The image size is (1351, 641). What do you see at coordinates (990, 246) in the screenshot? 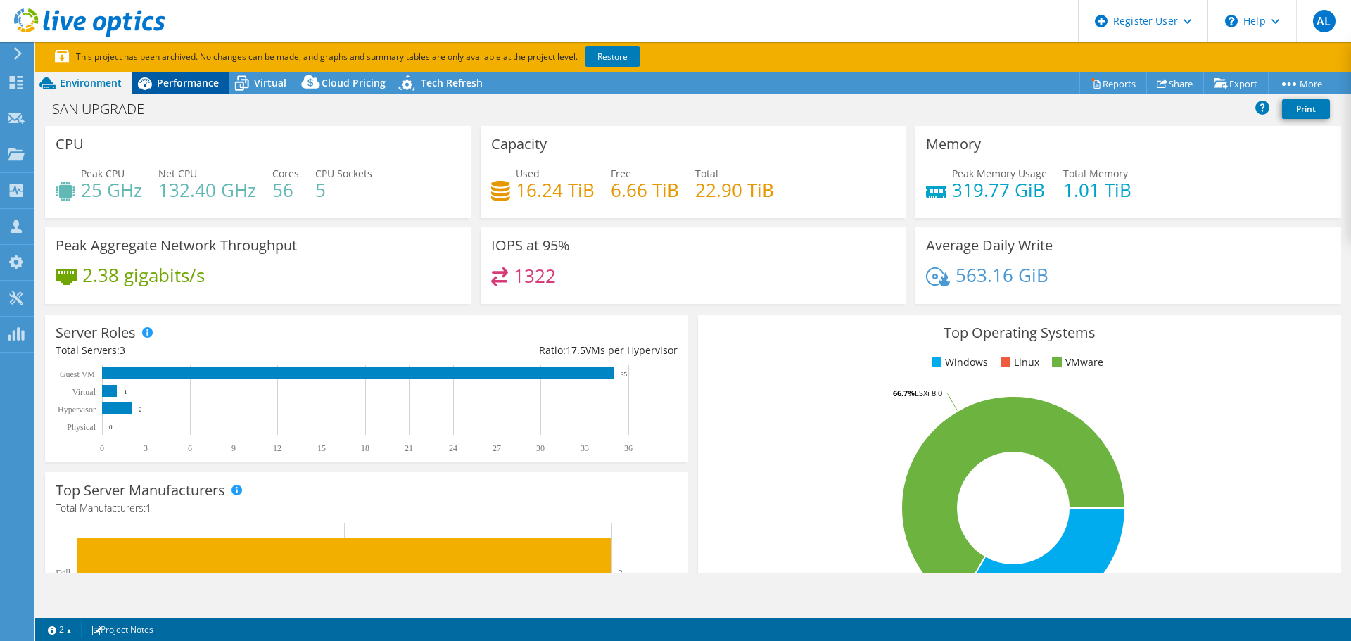
I see `h3: Average Daily Write` at bounding box center [990, 246].